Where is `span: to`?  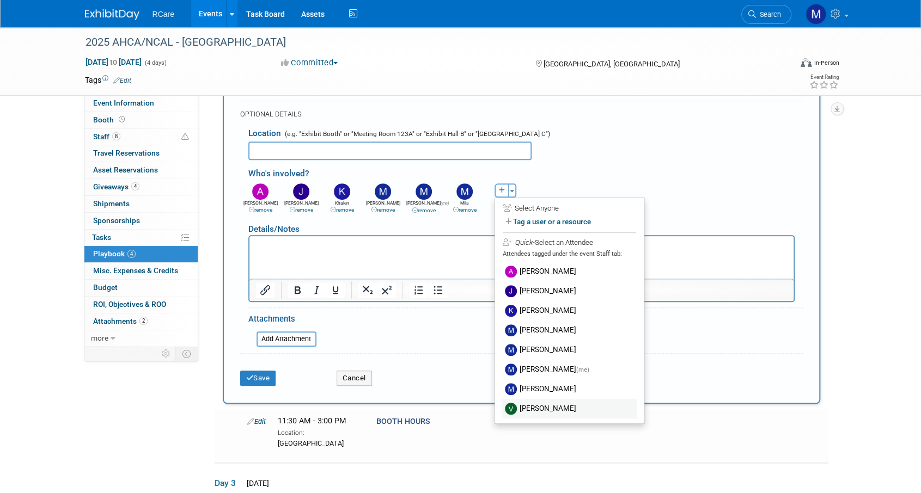
span: to is located at coordinates (113, 62).